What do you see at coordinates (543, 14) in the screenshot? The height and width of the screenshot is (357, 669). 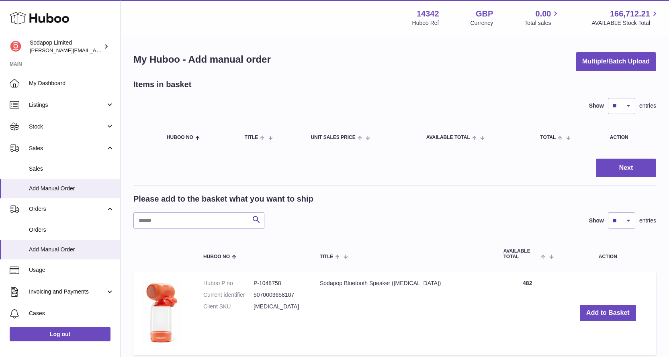 I see `span: 0.00` at bounding box center [543, 14].